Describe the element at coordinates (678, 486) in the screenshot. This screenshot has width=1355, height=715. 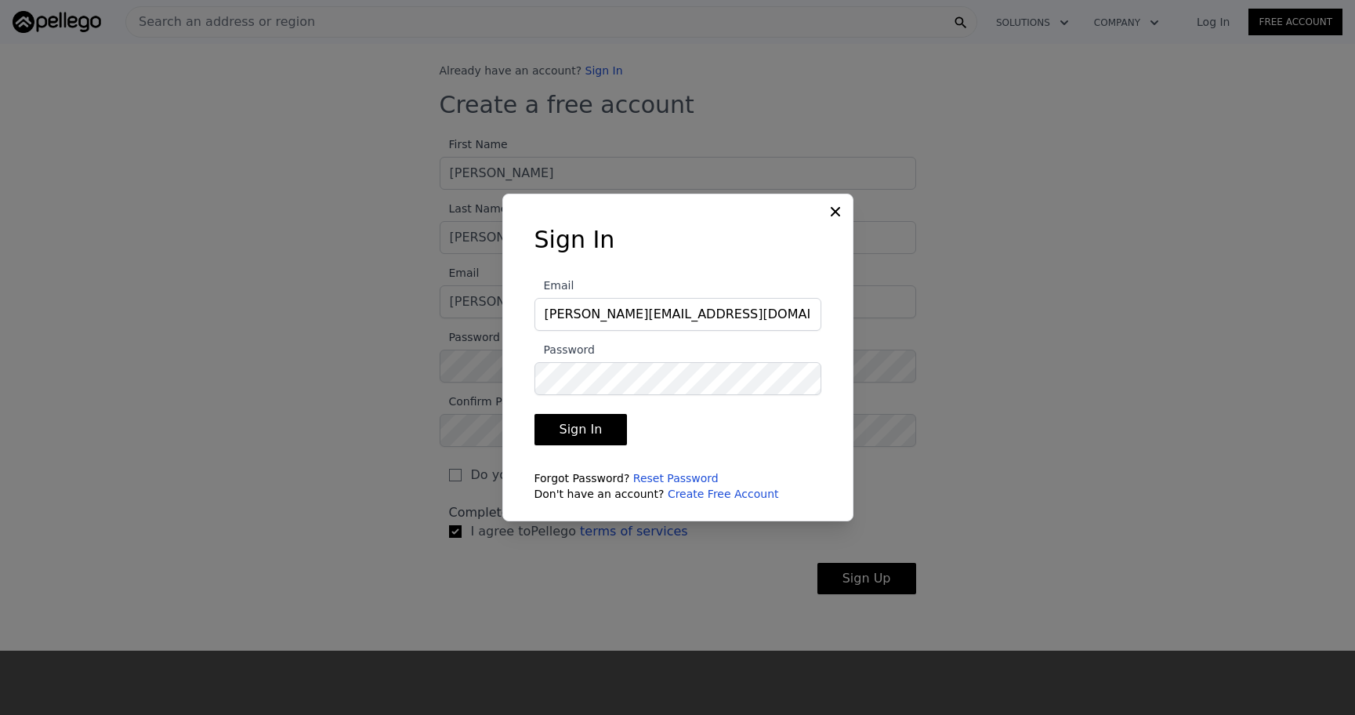
I see `div: Forgot Password? Don't have an account?` at that location.